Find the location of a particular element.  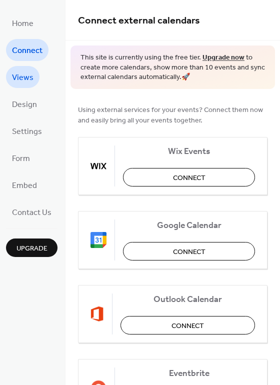

a: Views is located at coordinates (23, 77).